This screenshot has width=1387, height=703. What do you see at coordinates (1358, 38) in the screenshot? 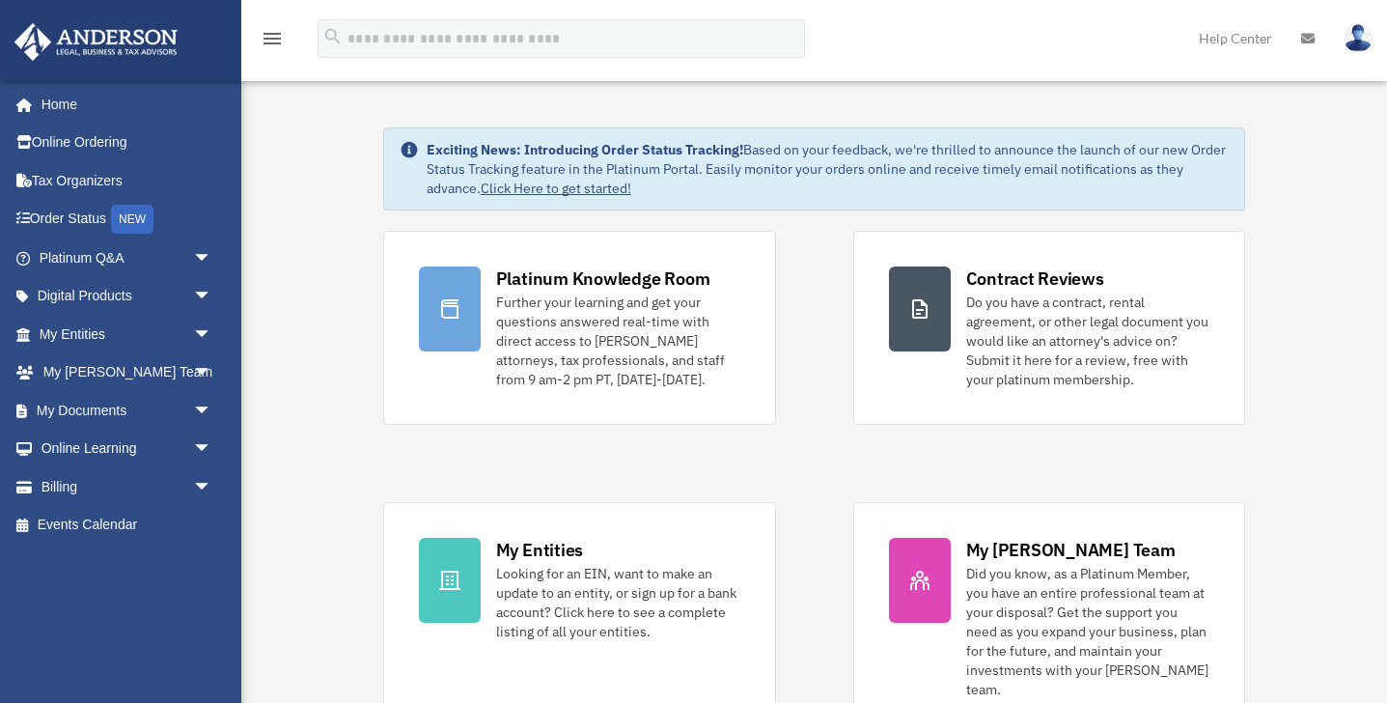
I see `img: User Pic` at bounding box center [1358, 38].